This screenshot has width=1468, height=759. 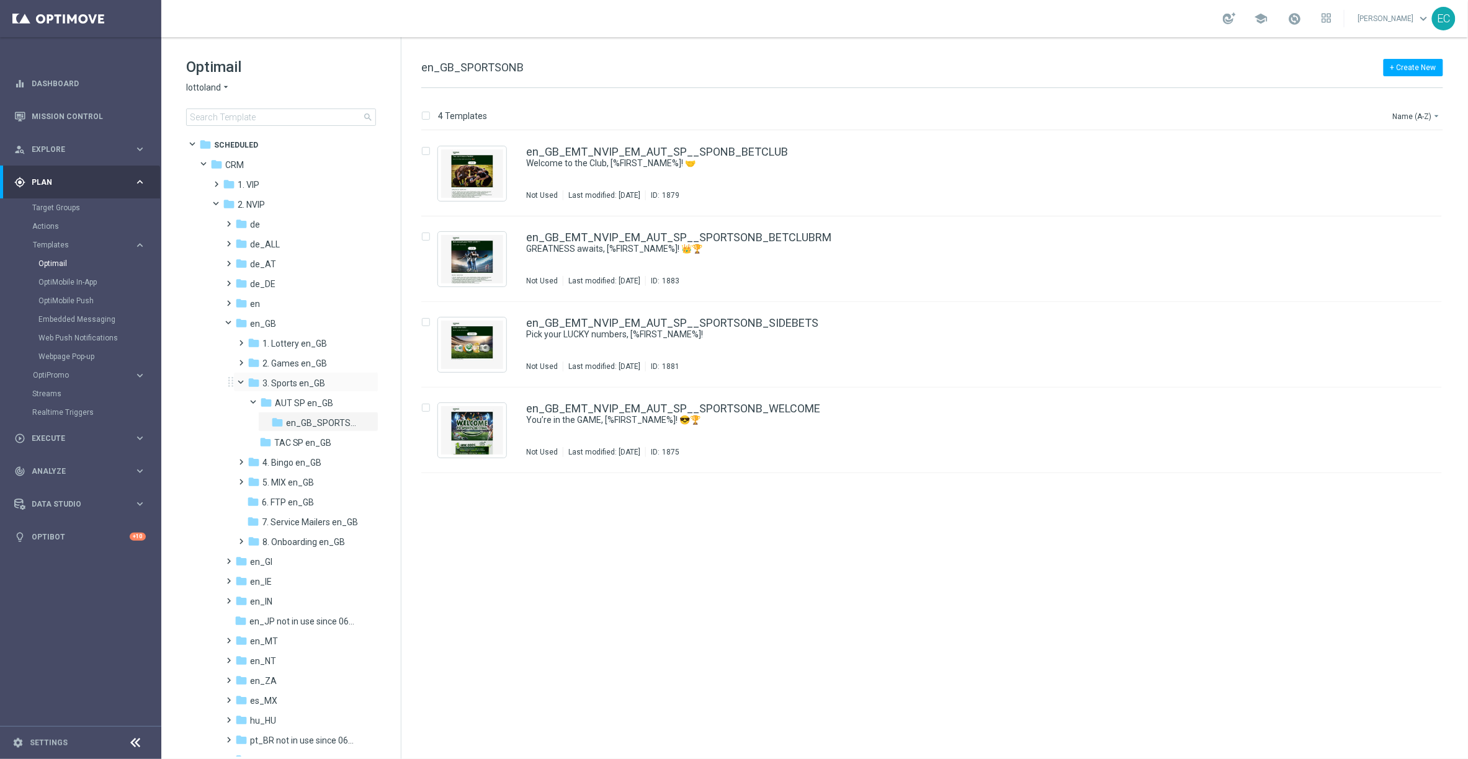 What do you see at coordinates (20, 537) in the screenshot?
I see `i: lightbulb` at bounding box center [20, 537].